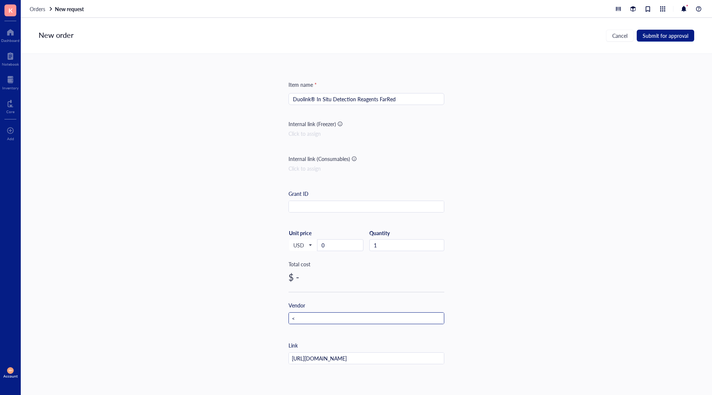 The image size is (712, 395). Describe the element at coordinates (303, 85) in the screenshot. I see `div: Item name` at that location.